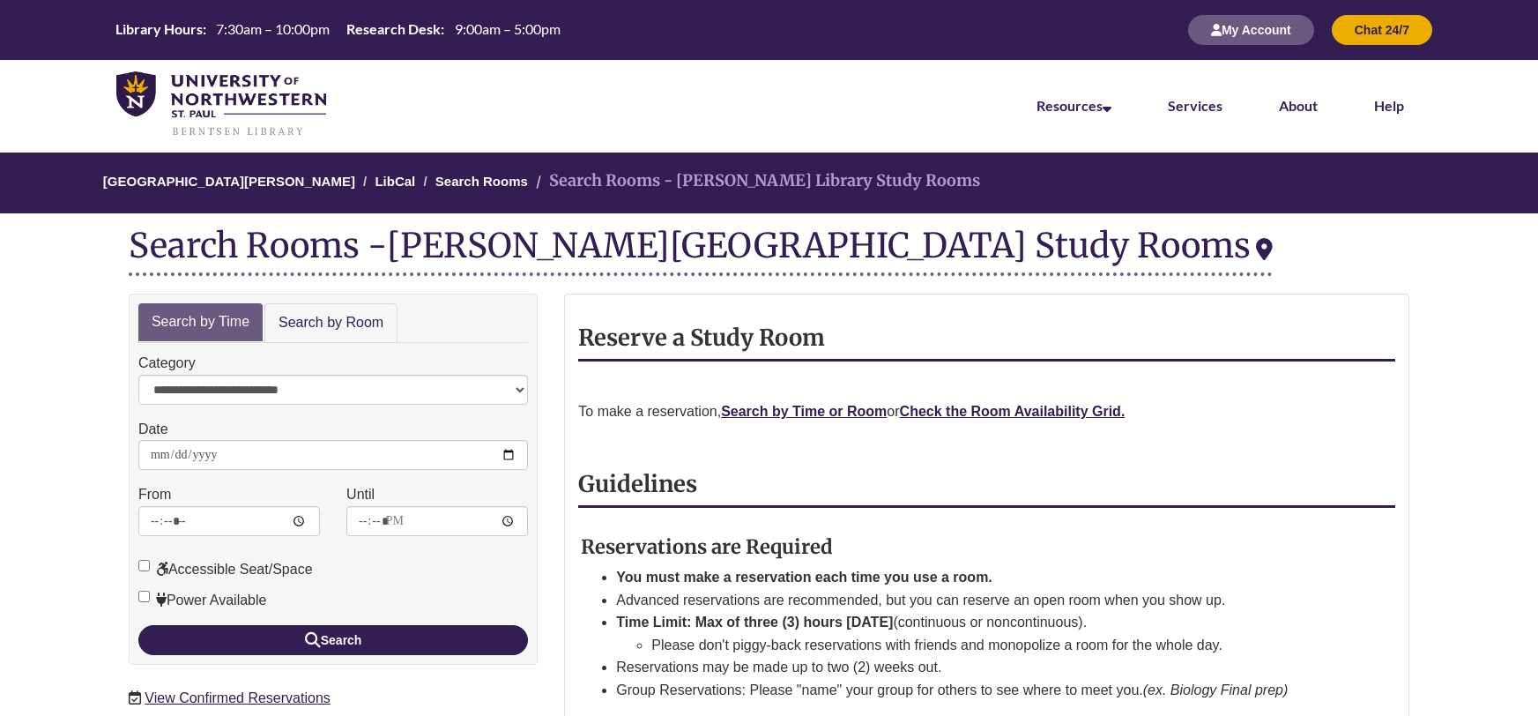 Image resolution: width=1538 pixels, height=716 pixels. Describe the element at coordinates (237, 697) in the screenshot. I see `a: View Confirmed Reservations` at that location.